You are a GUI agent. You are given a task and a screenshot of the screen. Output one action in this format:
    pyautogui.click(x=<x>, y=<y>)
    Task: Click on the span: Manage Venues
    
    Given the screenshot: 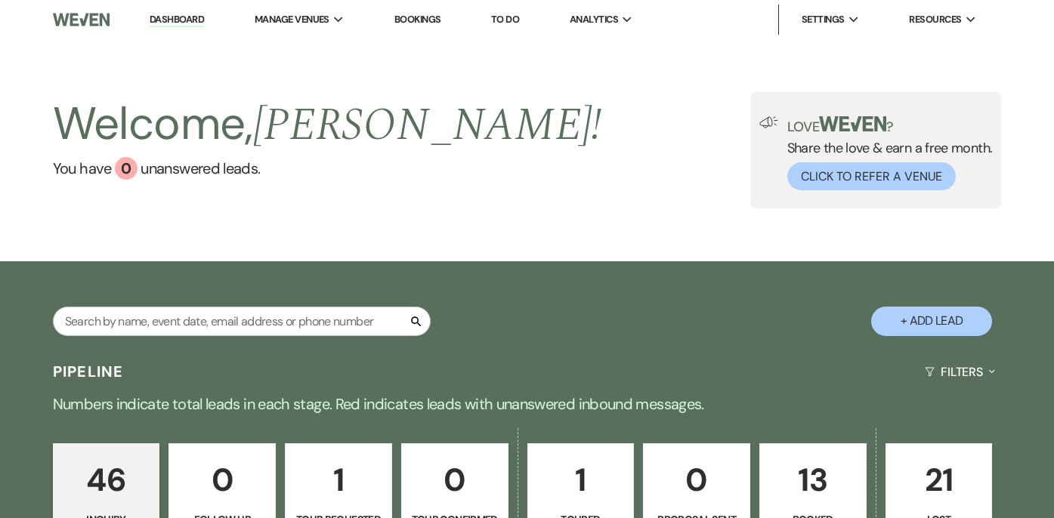 What is the action you would take?
    pyautogui.click(x=292, y=20)
    